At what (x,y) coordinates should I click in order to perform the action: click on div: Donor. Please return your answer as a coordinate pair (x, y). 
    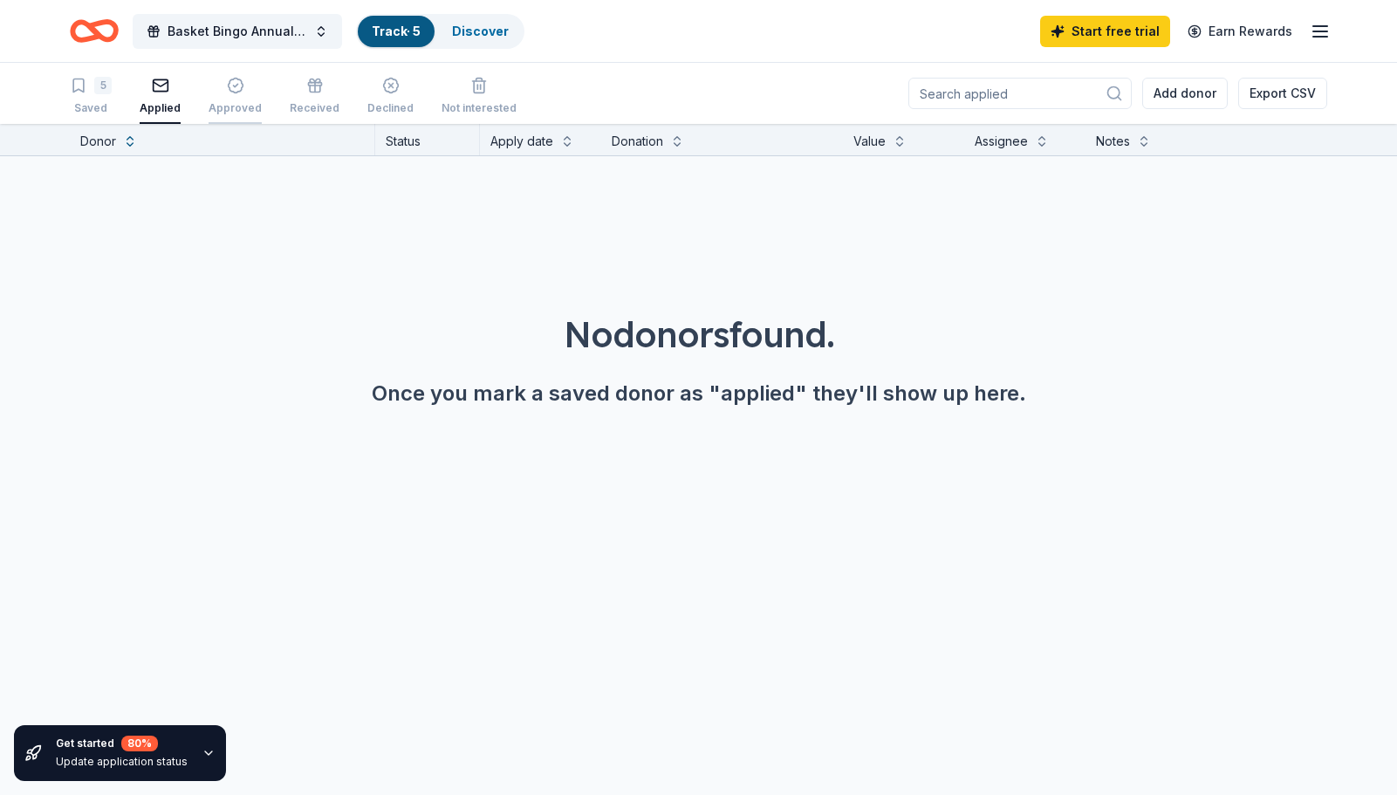
    Looking at the image, I should click on (98, 141).